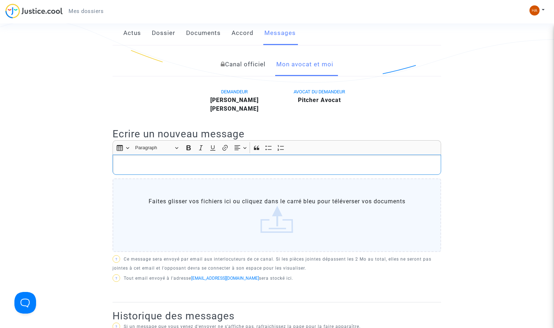  Describe the element at coordinates (154, 148) in the screenshot. I see `span: Paragraph` at that location.